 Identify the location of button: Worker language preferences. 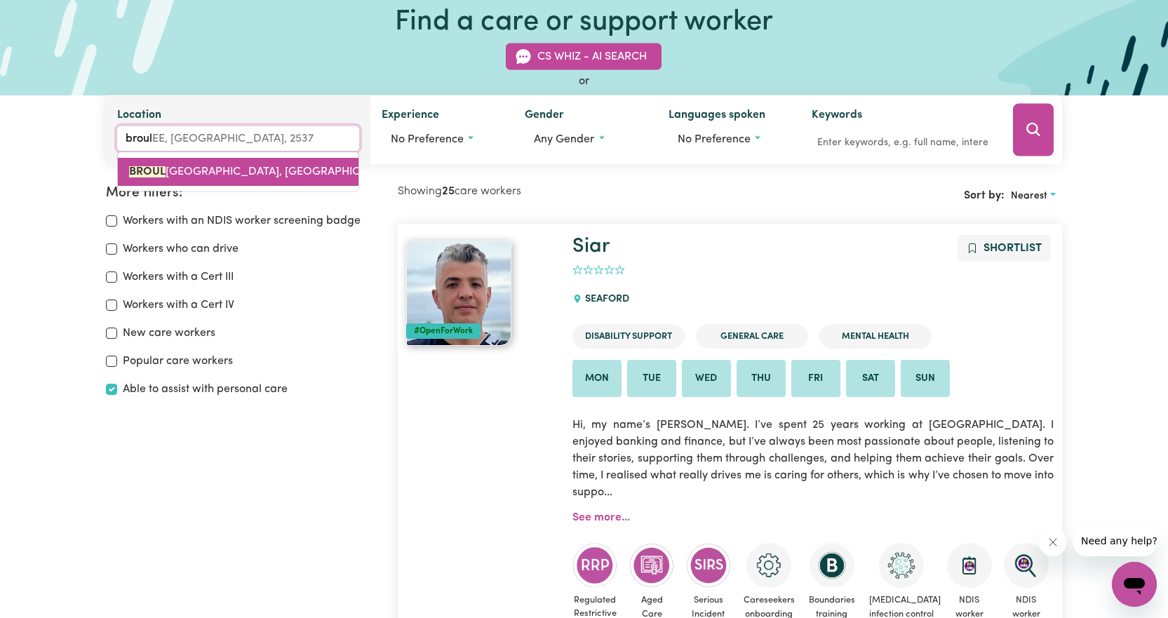
(729, 140).